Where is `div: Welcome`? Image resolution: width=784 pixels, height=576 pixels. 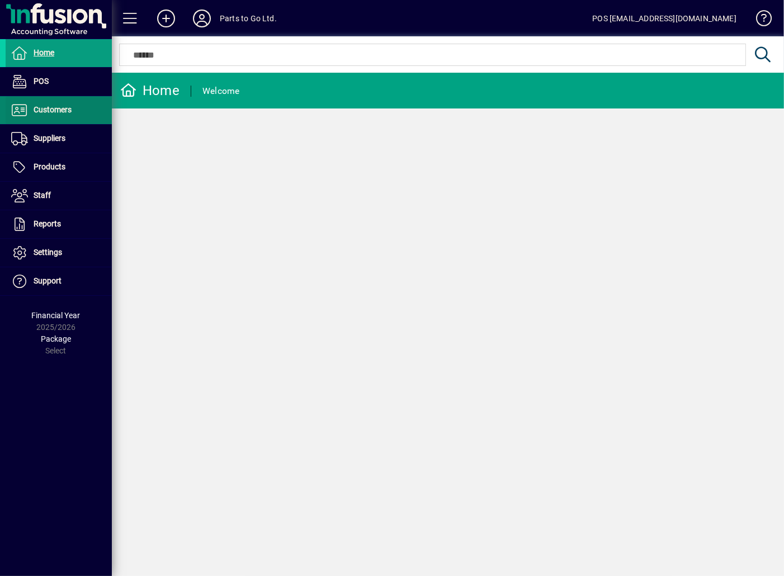
div: Welcome is located at coordinates (221, 91).